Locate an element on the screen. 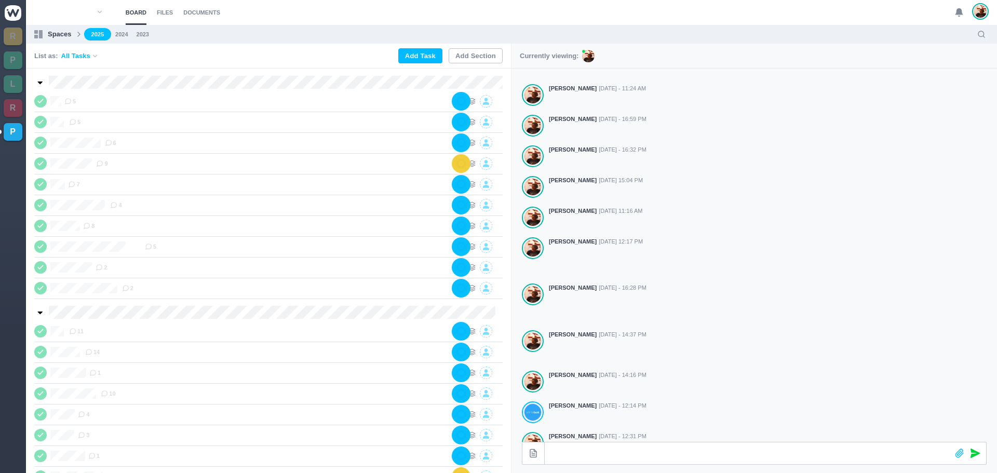  img: João Tosta is located at coordinates (533, 412).